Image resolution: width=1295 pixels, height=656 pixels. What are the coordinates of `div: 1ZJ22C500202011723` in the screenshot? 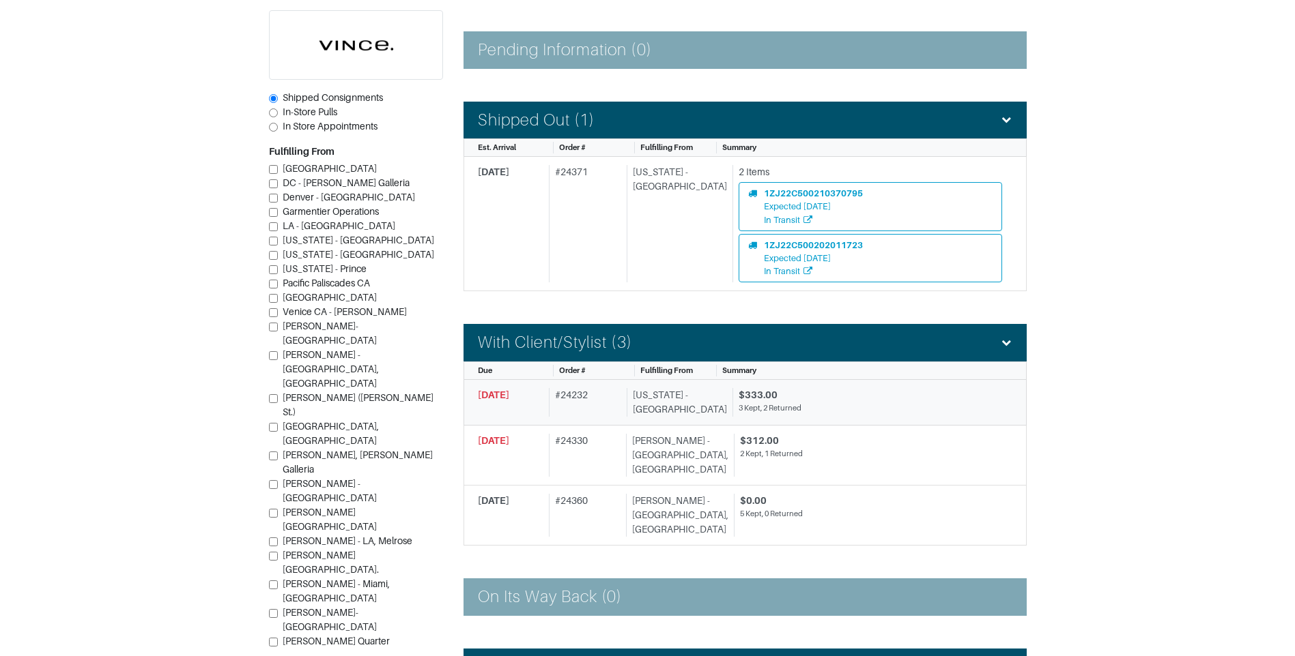 It's located at (813, 245).